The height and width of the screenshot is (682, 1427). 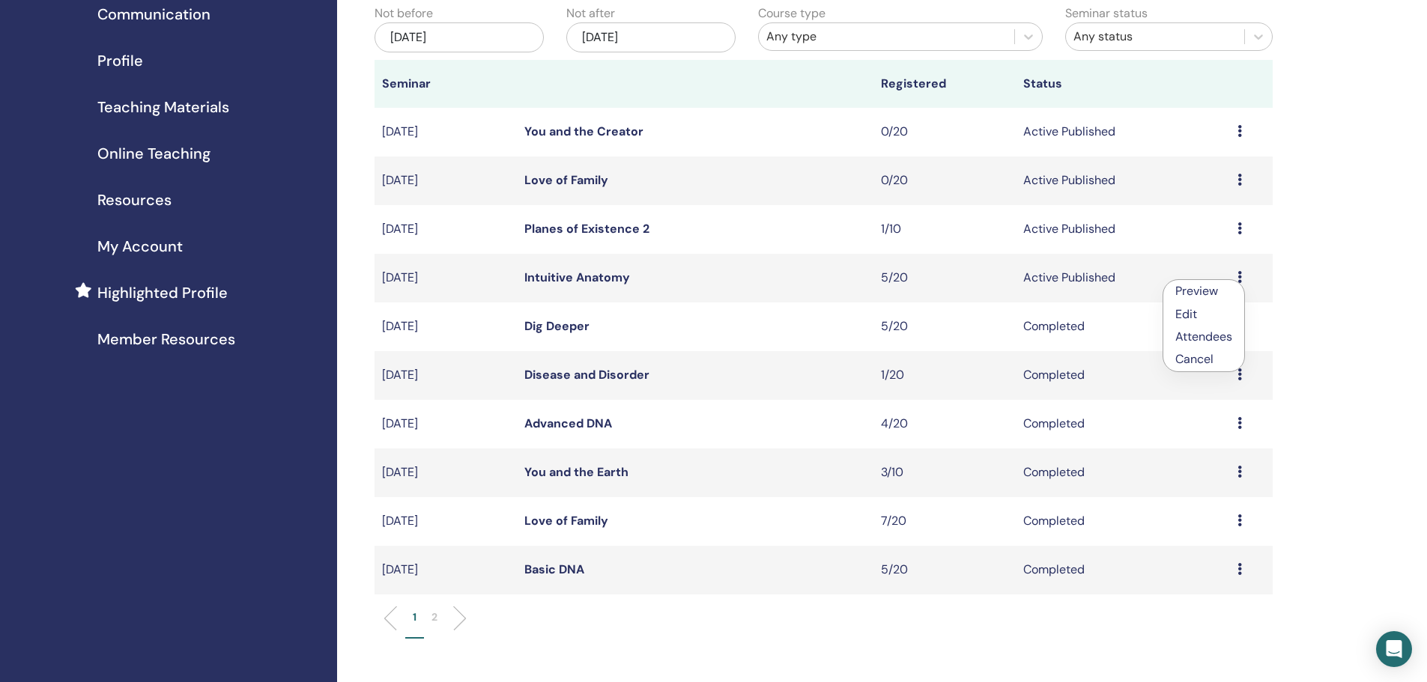 What do you see at coordinates (1196, 291) in the screenshot?
I see `a: Preview` at bounding box center [1196, 291].